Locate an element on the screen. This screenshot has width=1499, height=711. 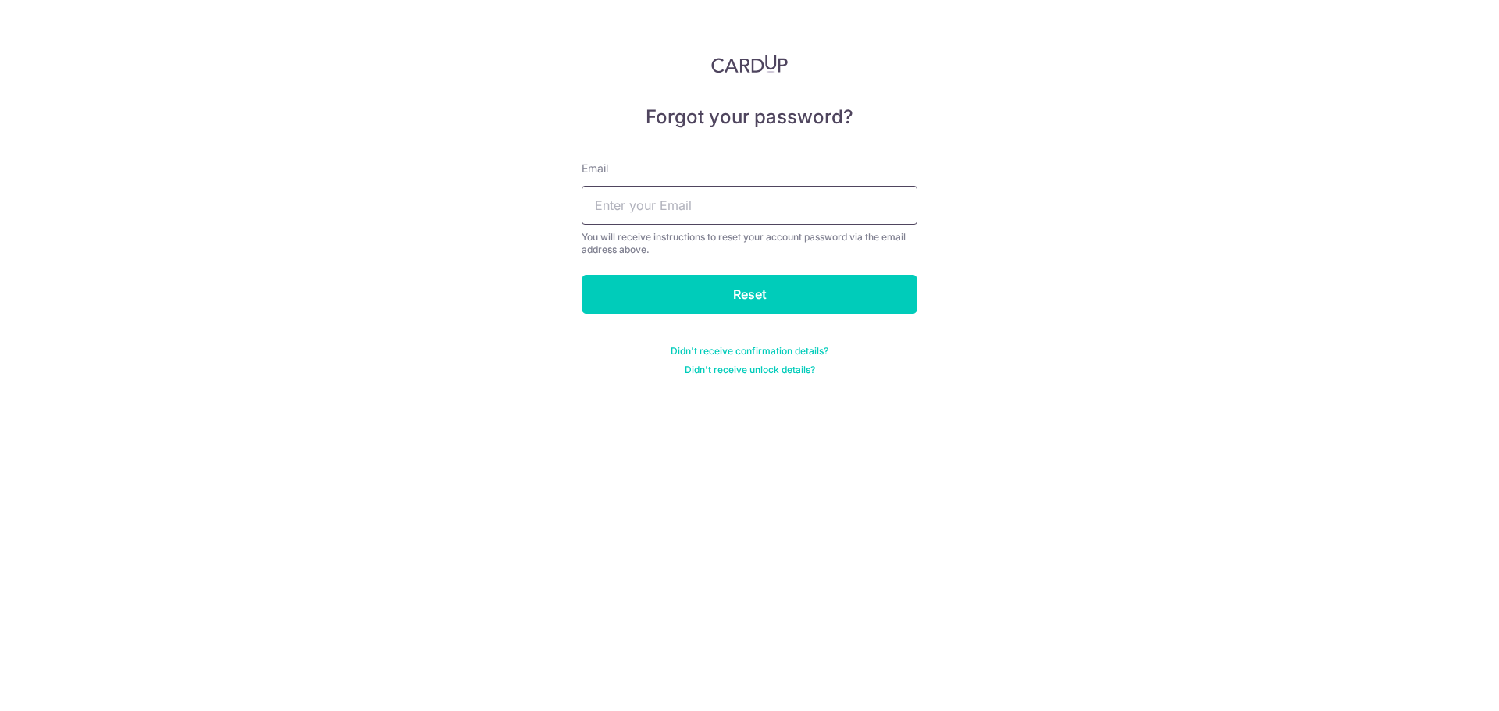
label: Email is located at coordinates (595, 169).